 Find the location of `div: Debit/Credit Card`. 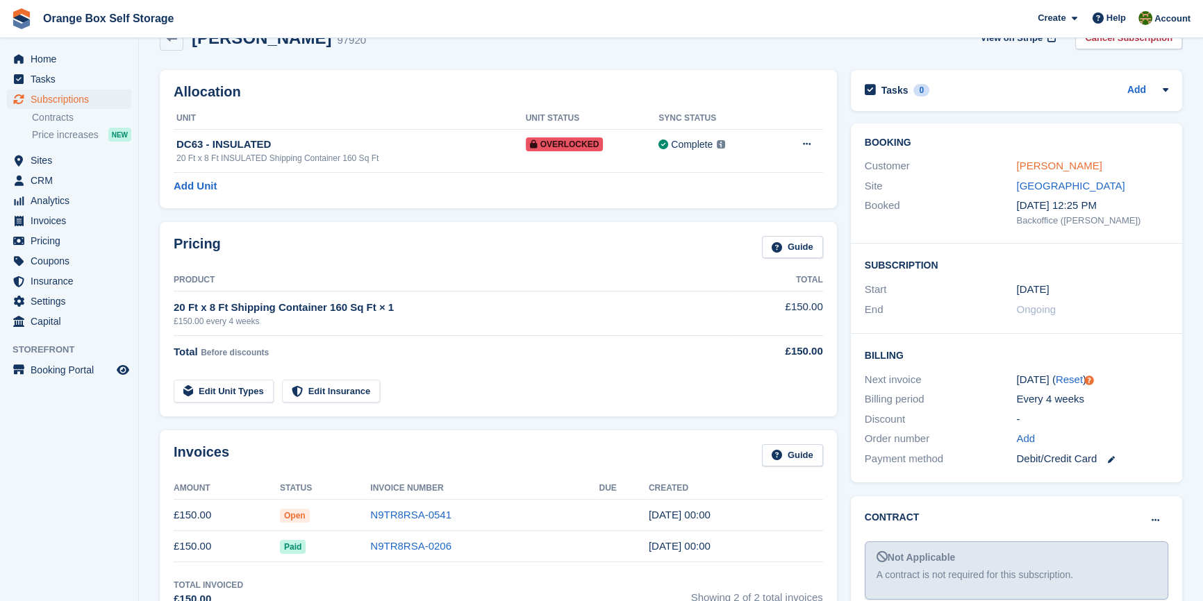

div: Debit/Credit Card is located at coordinates (1091, 459).